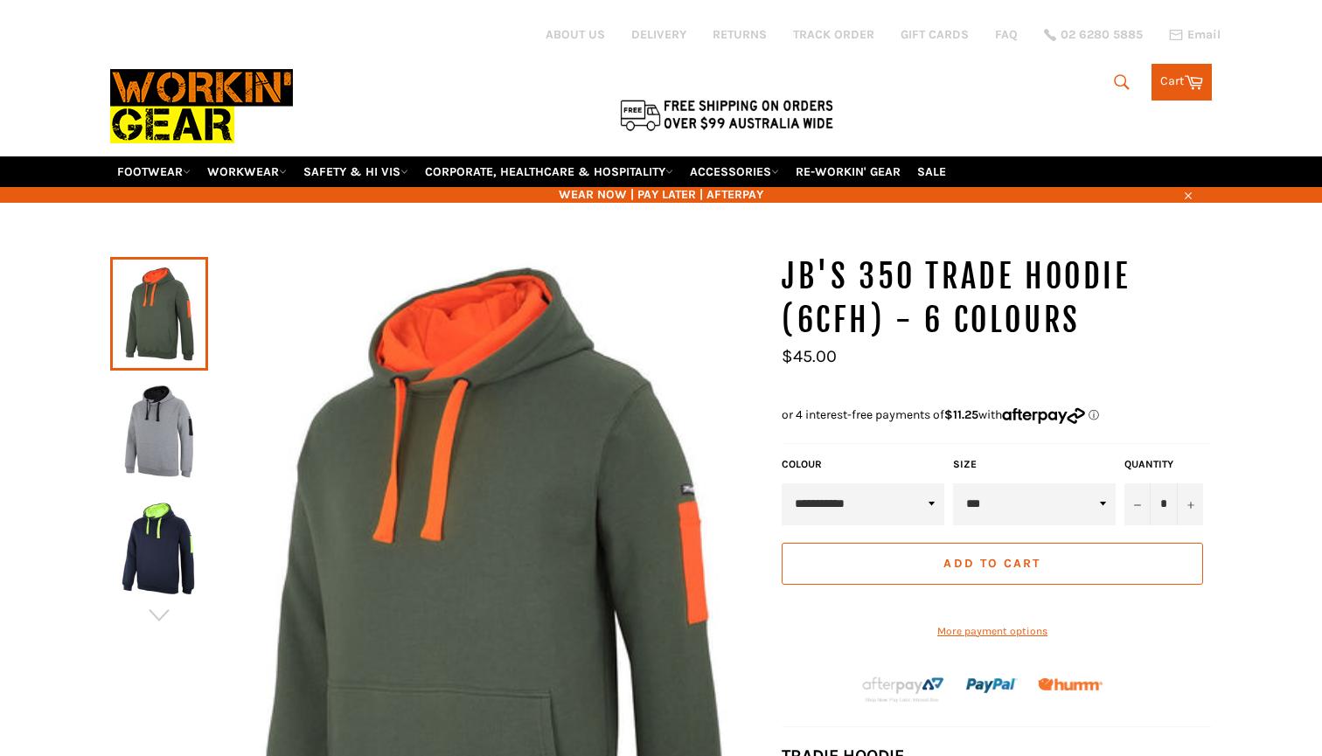 This screenshot has height=756, width=1322. Describe the element at coordinates (848, 171) in the screenshot. I see `a: RE-WORKIN' GEAR` at that location.